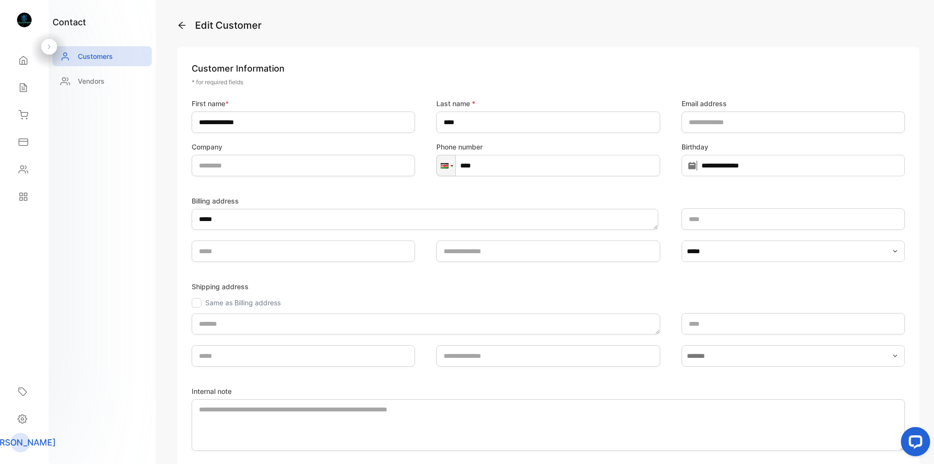 Image resolution: width=934 pixels, height=464 pixels. What do you see at coordinates (102, 56) in the screenshot?
I see `a: Customers` at bounding box center [102, 56].